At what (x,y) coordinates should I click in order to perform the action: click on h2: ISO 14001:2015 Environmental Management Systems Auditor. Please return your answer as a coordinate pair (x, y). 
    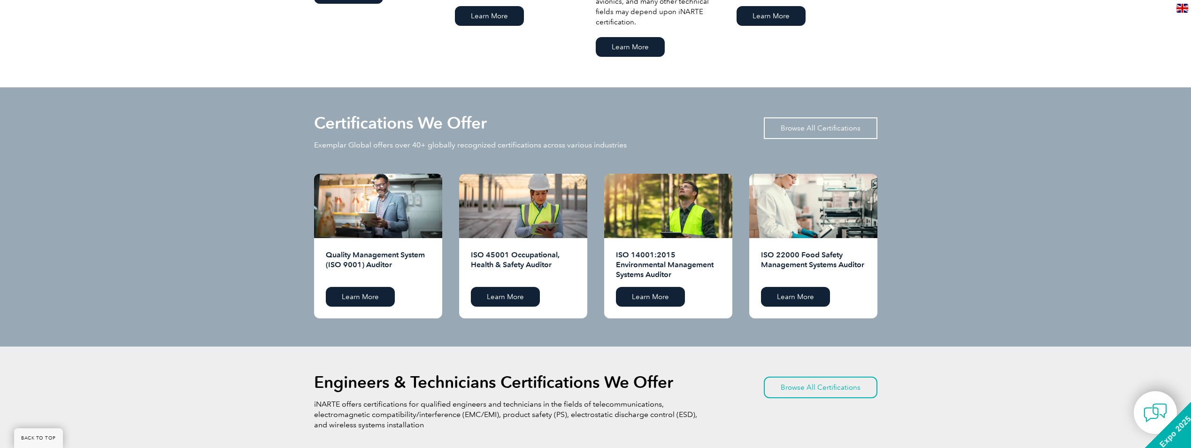
    Looking at the image, I should click on (668, 265).